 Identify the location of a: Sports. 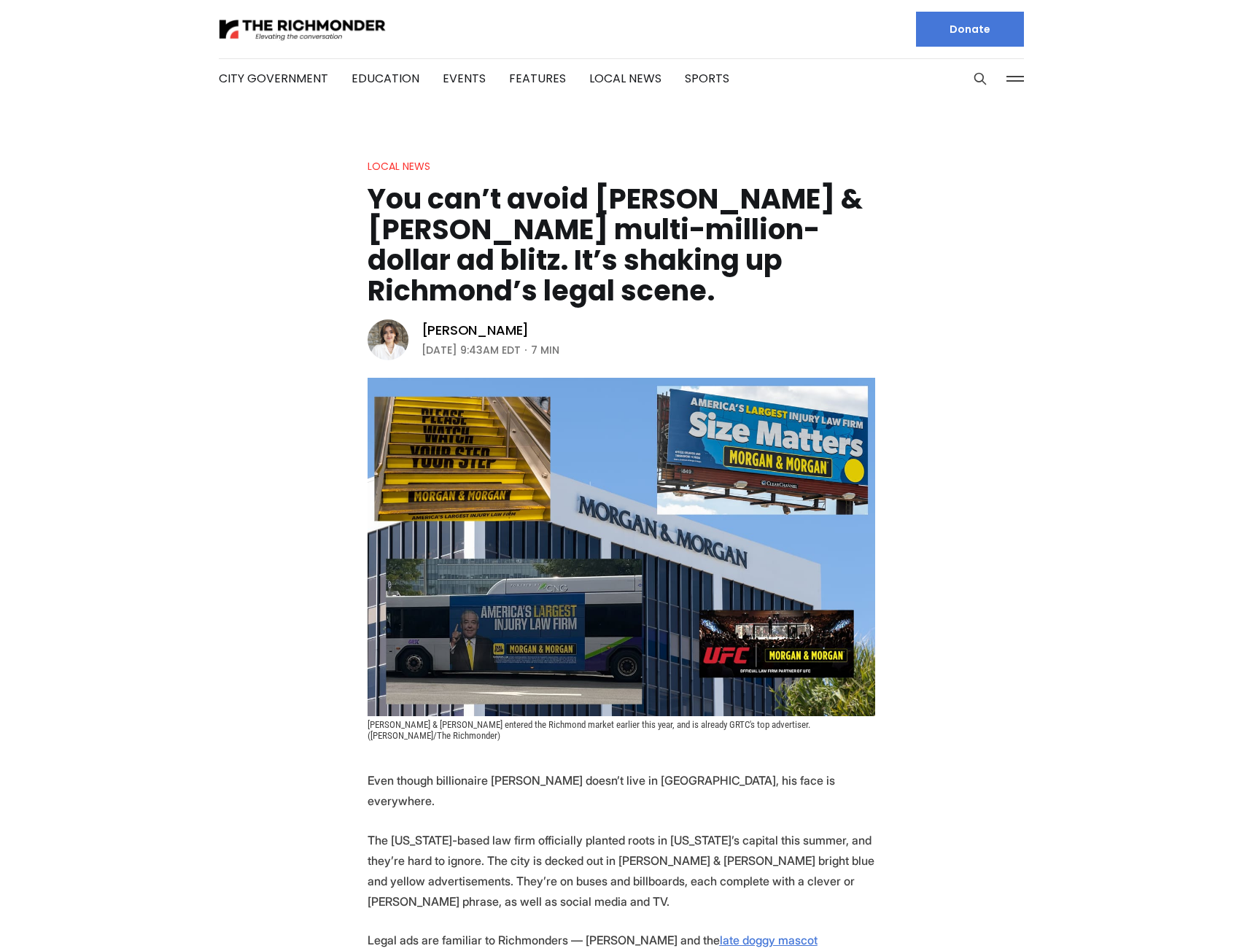
(706, 78).